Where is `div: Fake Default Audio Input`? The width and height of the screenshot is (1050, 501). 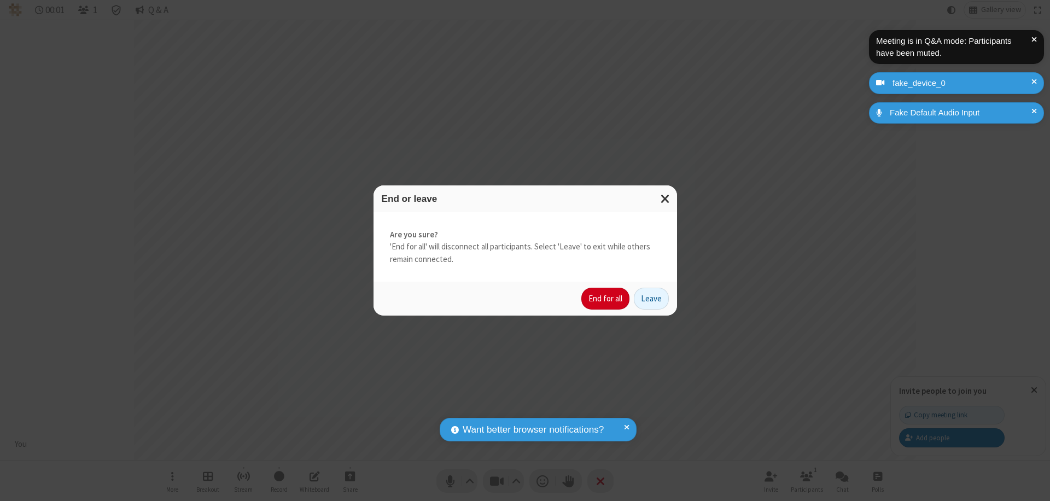
div: Fake Default Audio Input is located at coordinates (961, 113).